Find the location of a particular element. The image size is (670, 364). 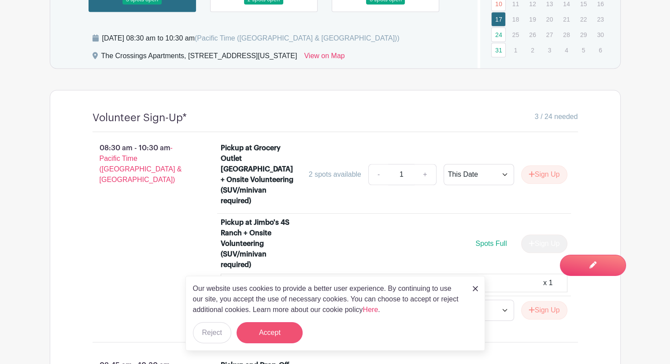

a: 24 is located at coordinates (498, 34).